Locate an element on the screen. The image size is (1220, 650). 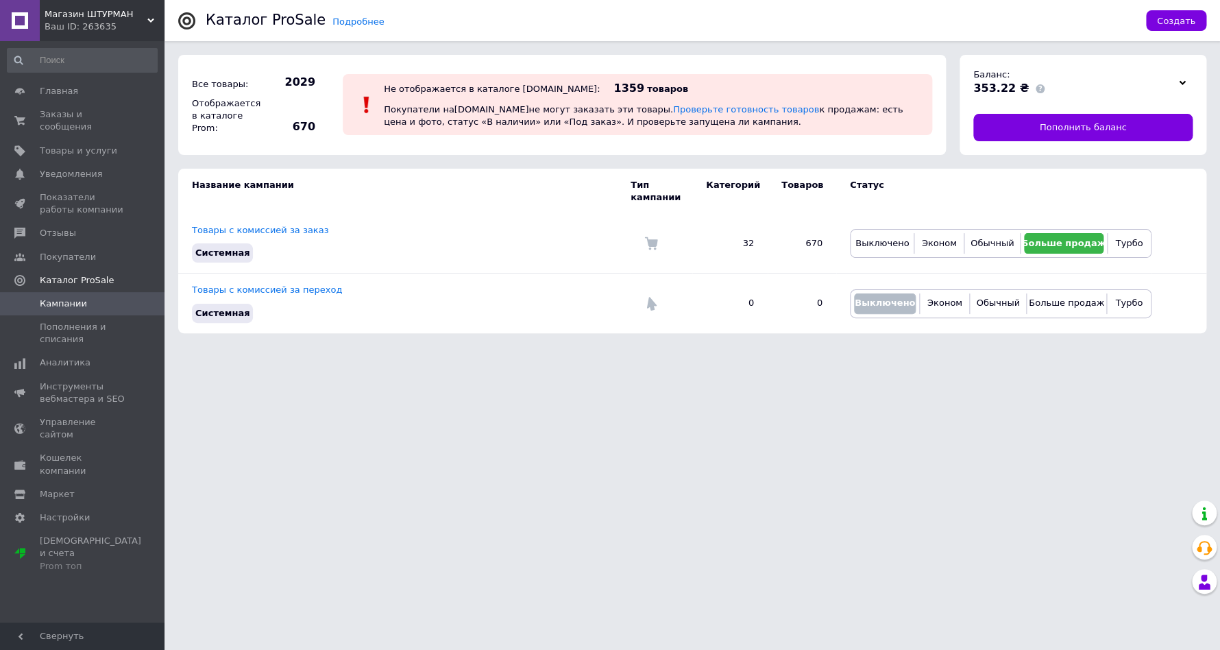
td: 670 is located at coordinates (802, 243).